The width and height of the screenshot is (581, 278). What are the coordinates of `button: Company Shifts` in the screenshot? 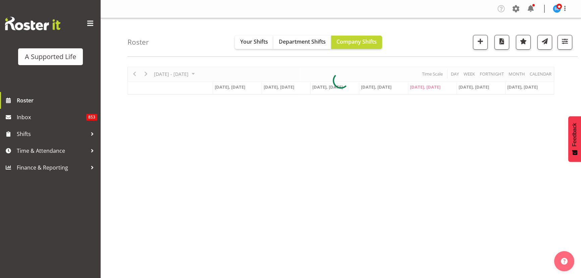 It's located at (356, 42).